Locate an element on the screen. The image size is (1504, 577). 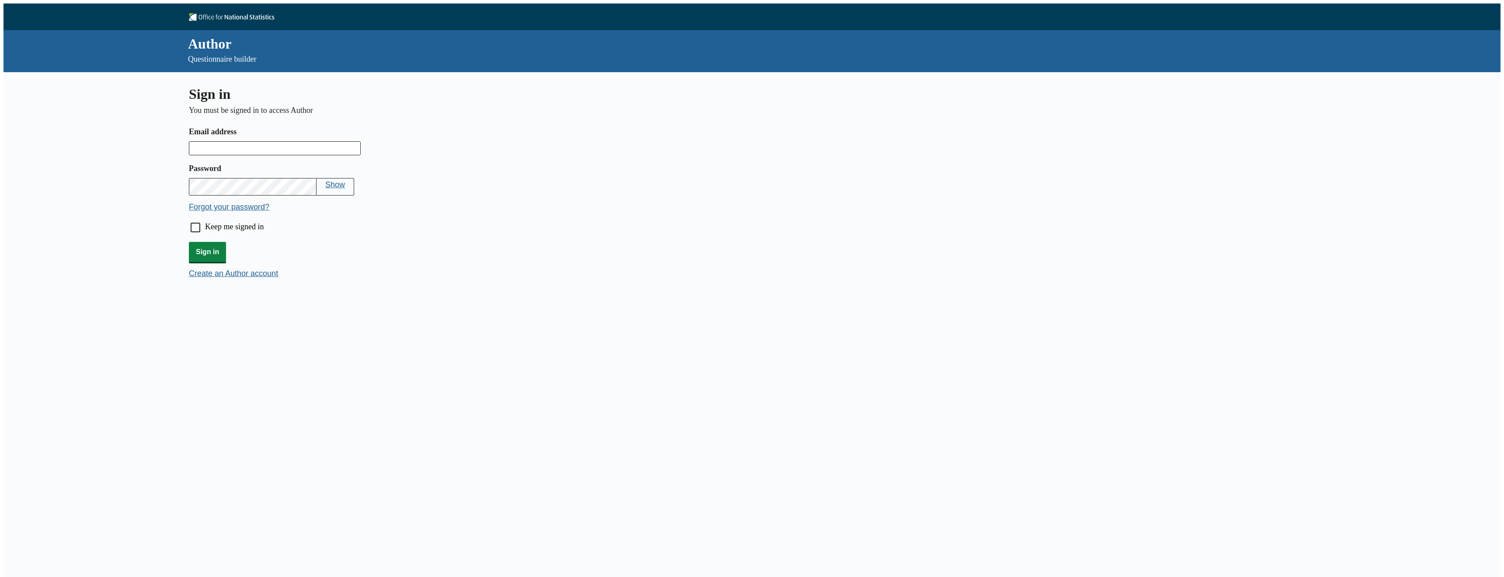
button: Sign in is located at coordinates (207, 252).